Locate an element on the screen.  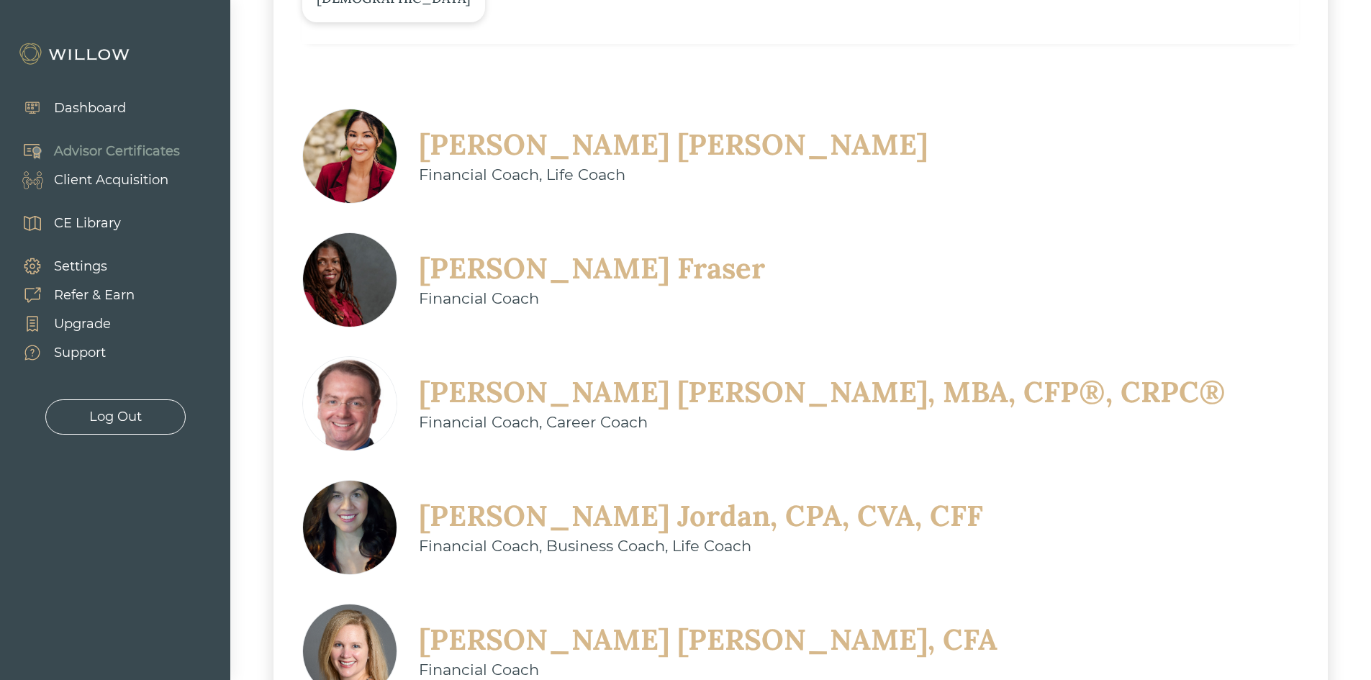
div: CE Library is located at coordinates (87, 223).